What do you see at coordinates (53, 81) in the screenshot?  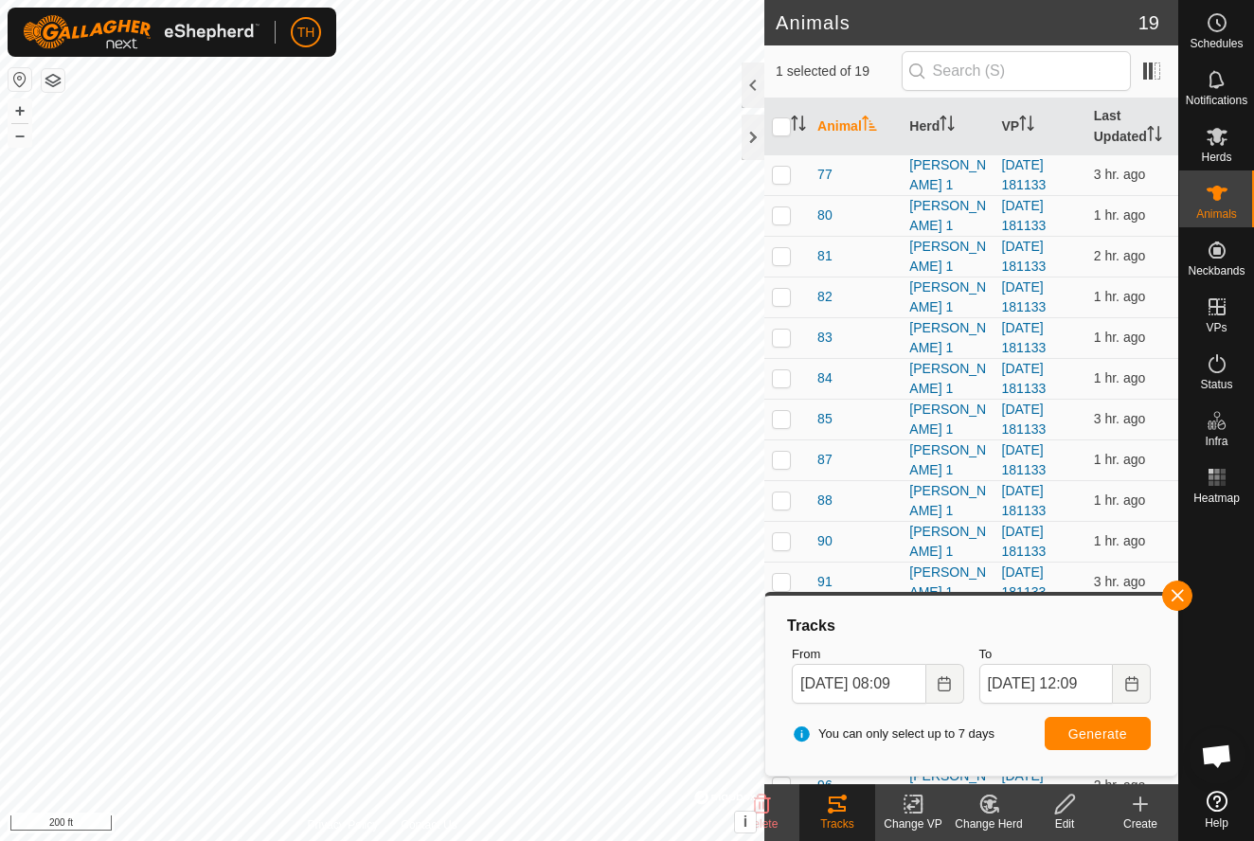 I see `button: Map Layers` at bounding box center [53, 81].